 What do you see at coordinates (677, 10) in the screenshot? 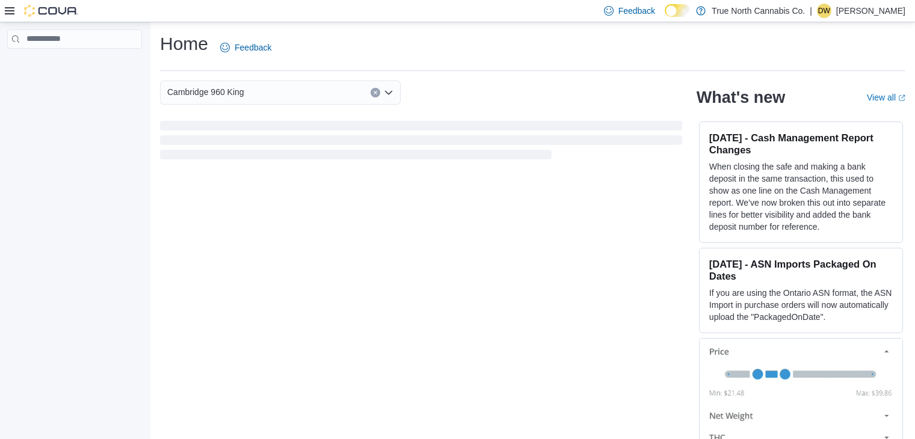
I see `input: Dark Mode` at bounding box center [677, 10].